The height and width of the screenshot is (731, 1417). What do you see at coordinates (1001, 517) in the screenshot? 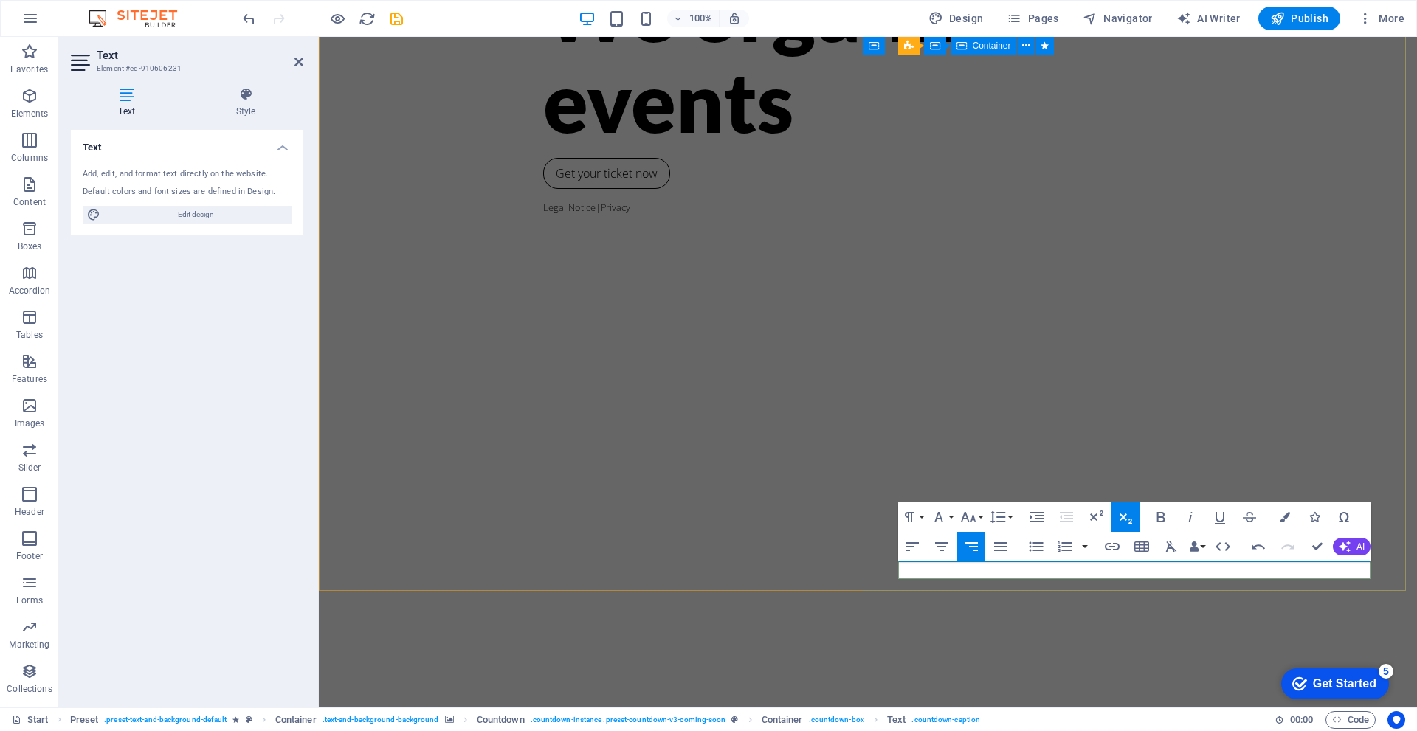
I see `button: Line Height` at bounding box center [1001, 517].